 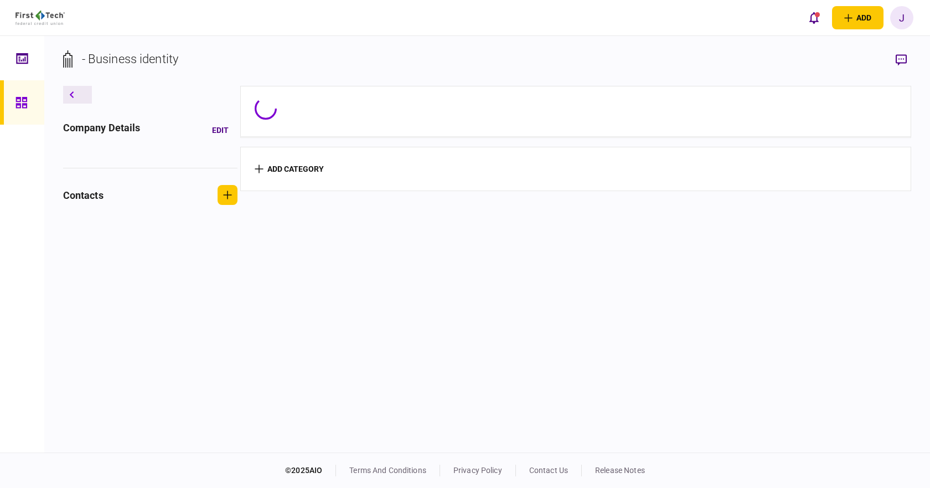 I want to click on div: J, so click(x=902, y=18).